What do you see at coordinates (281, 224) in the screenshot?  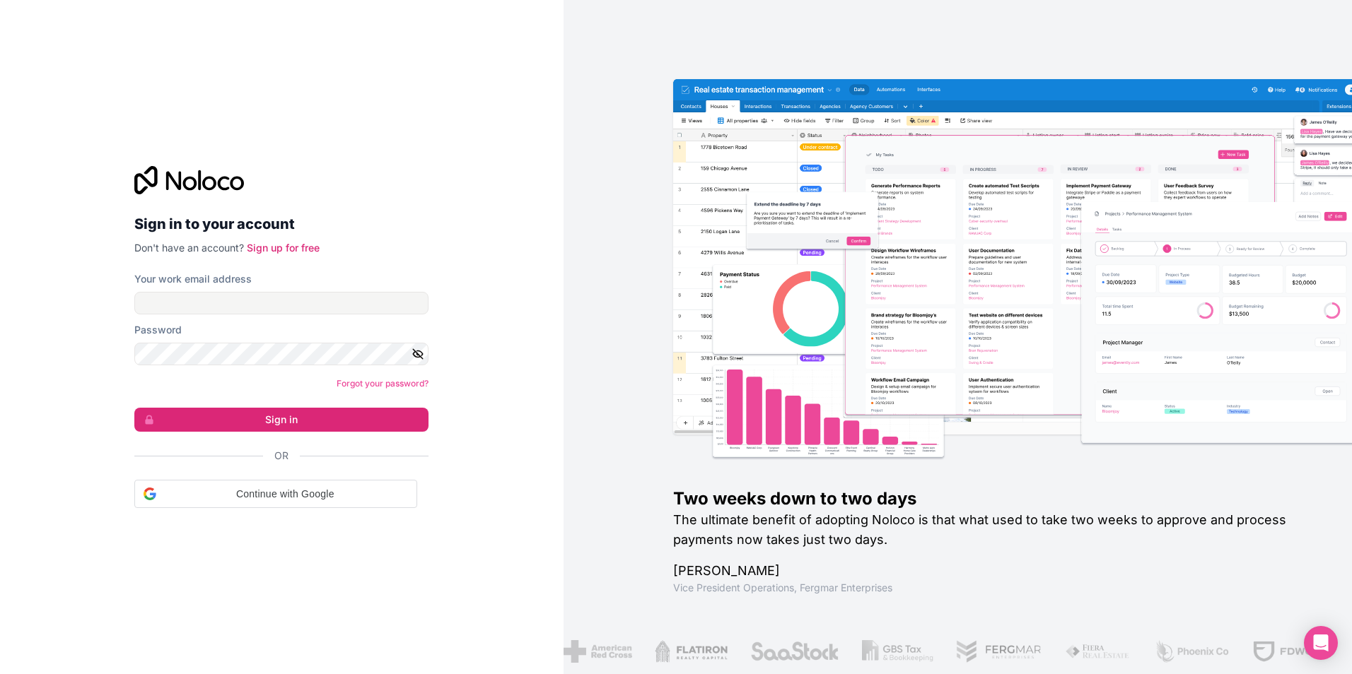 I see `h2: Sign in to your account` at bounding box center [281, 224].